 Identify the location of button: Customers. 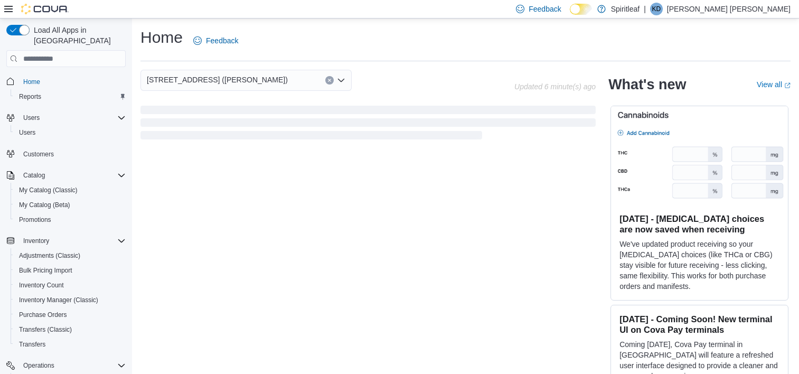
(66, 154).